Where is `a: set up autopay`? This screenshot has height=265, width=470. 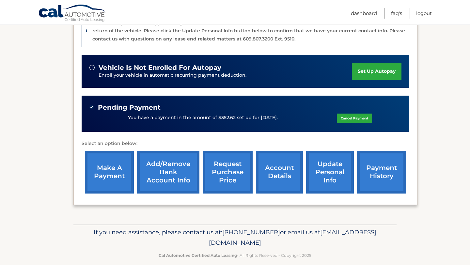 a: set up autopay is located at coordinates (377, 71).